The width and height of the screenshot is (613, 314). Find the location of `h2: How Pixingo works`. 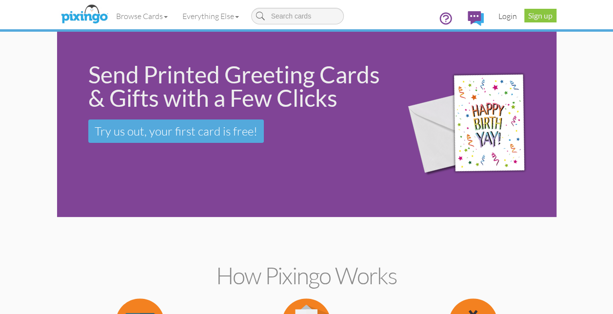

h2: How Pixingo works is located at coordinates (307, 275).